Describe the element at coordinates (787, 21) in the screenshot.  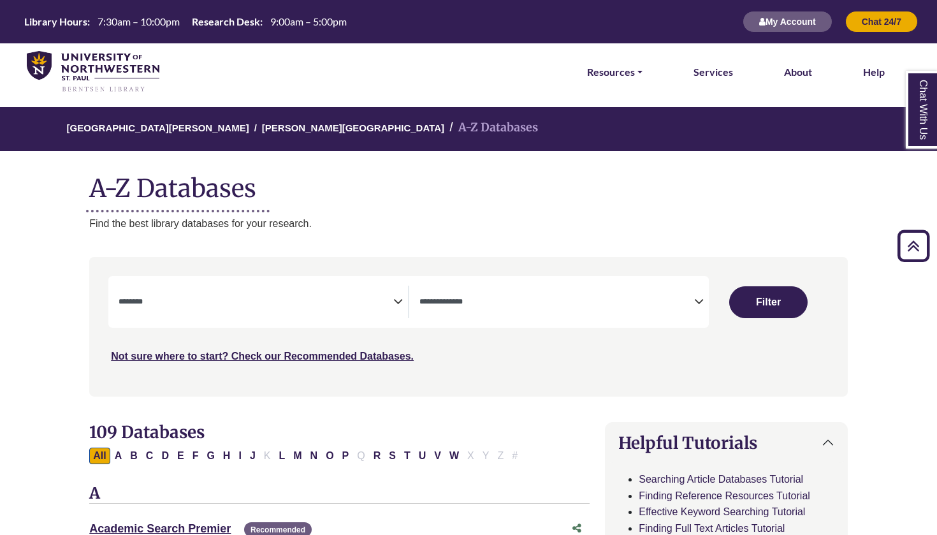
I see `a: My Account` at that location.